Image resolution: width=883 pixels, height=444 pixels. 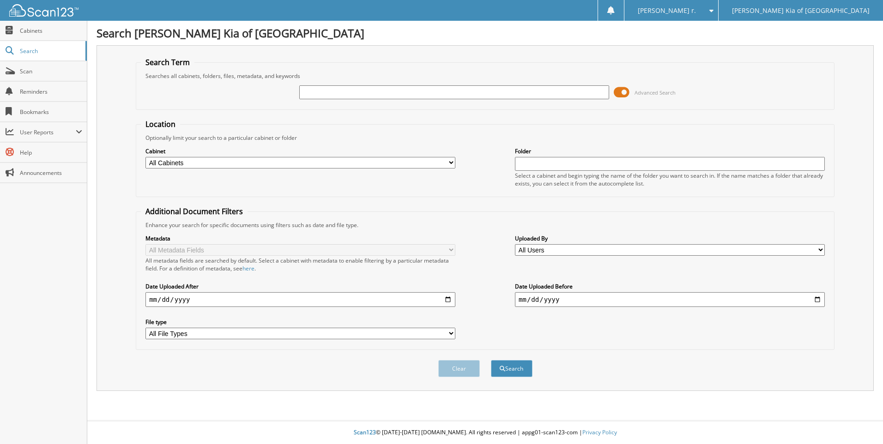 What do you see at coordinates (51, 152) in the screenshot?
I see `span: Help` at bounding box center [51, 152].